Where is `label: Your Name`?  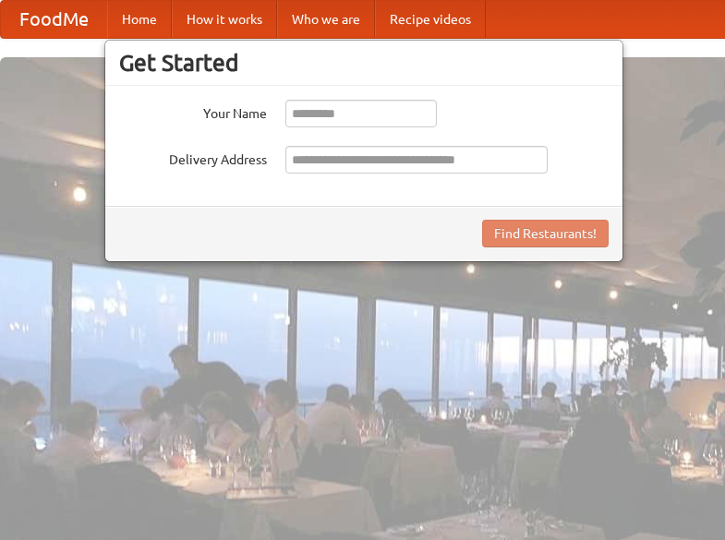
label: Your Name is located at coordinates (193, 111).